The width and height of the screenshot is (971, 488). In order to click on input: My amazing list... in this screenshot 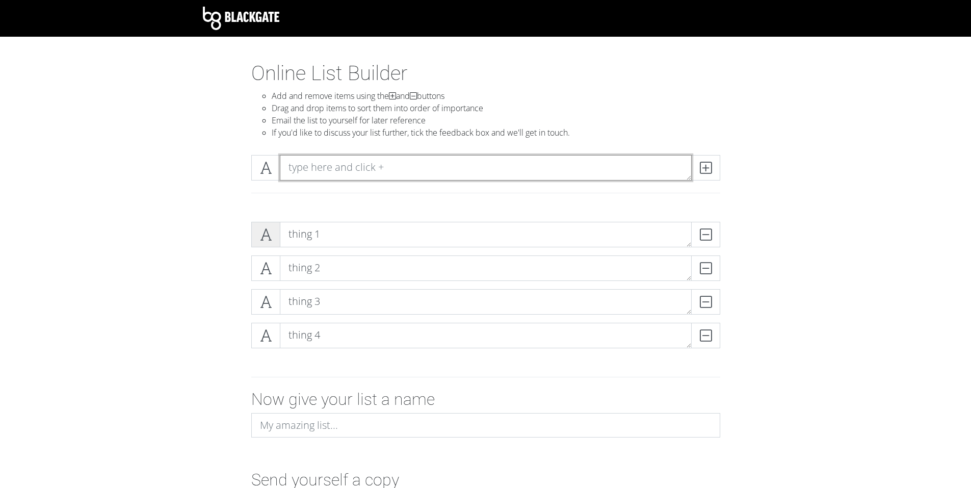, I will do `click(486, 425)`.